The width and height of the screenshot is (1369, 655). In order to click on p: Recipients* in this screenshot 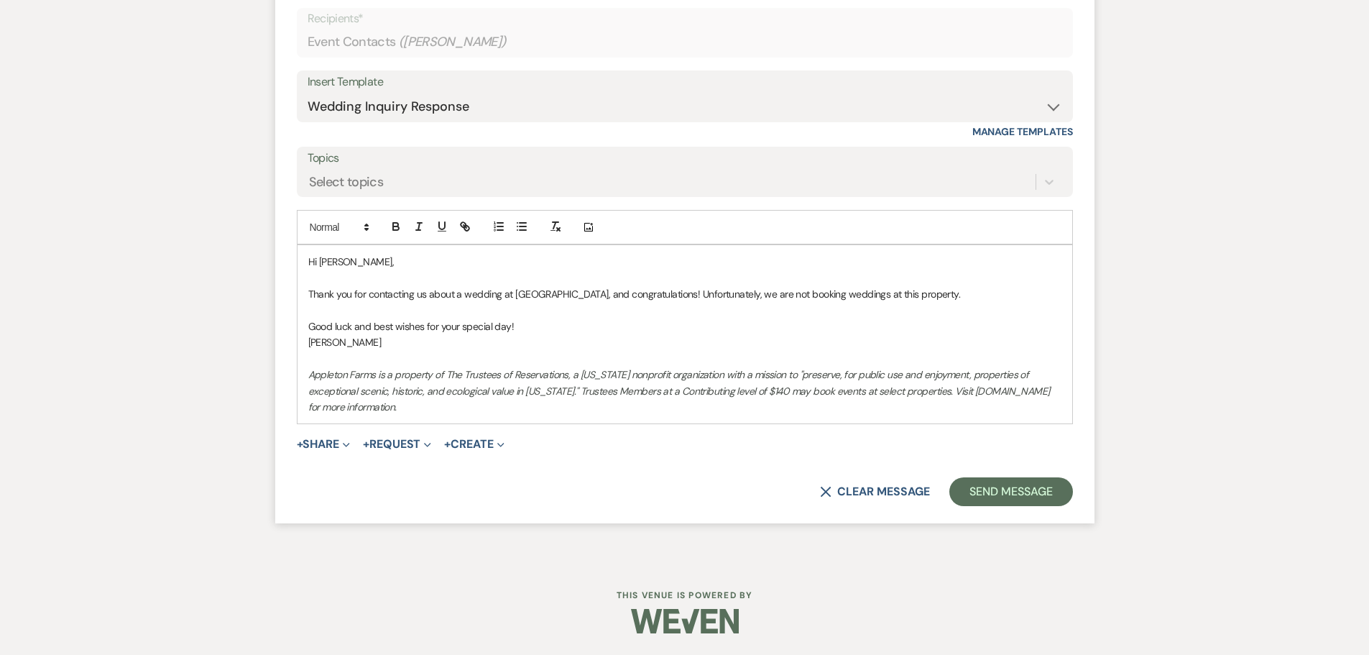, I will do `click(685, 19)`.